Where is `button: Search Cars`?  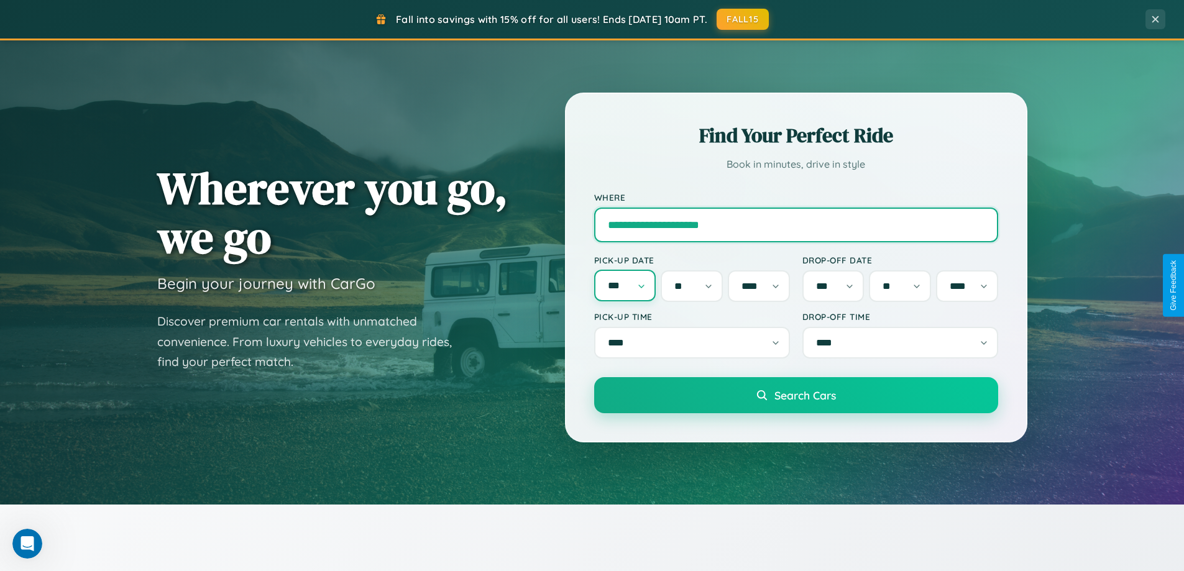 button: Search Cars is located at coordinates (796, 395).